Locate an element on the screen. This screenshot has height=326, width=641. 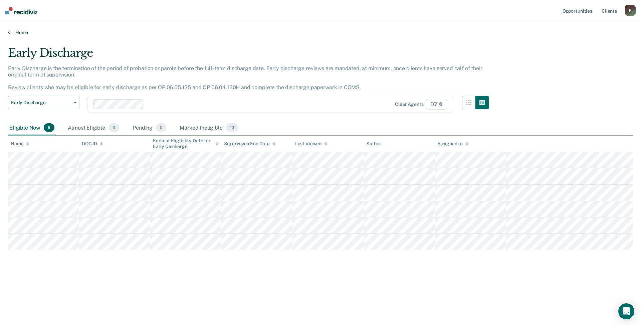
div: Earliest Eligibility Date for Early Discharge is located at coordinates (185, 143).